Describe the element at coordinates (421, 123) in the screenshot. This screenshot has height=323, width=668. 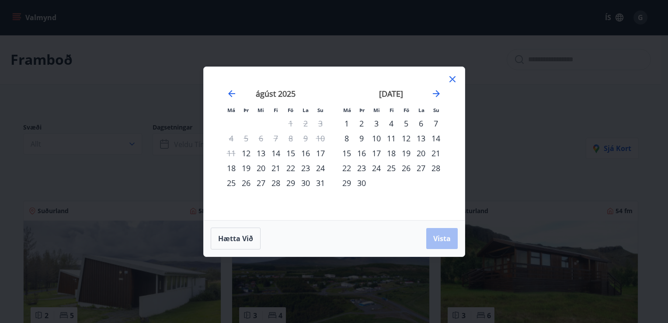
I see `div: 6` at that location.